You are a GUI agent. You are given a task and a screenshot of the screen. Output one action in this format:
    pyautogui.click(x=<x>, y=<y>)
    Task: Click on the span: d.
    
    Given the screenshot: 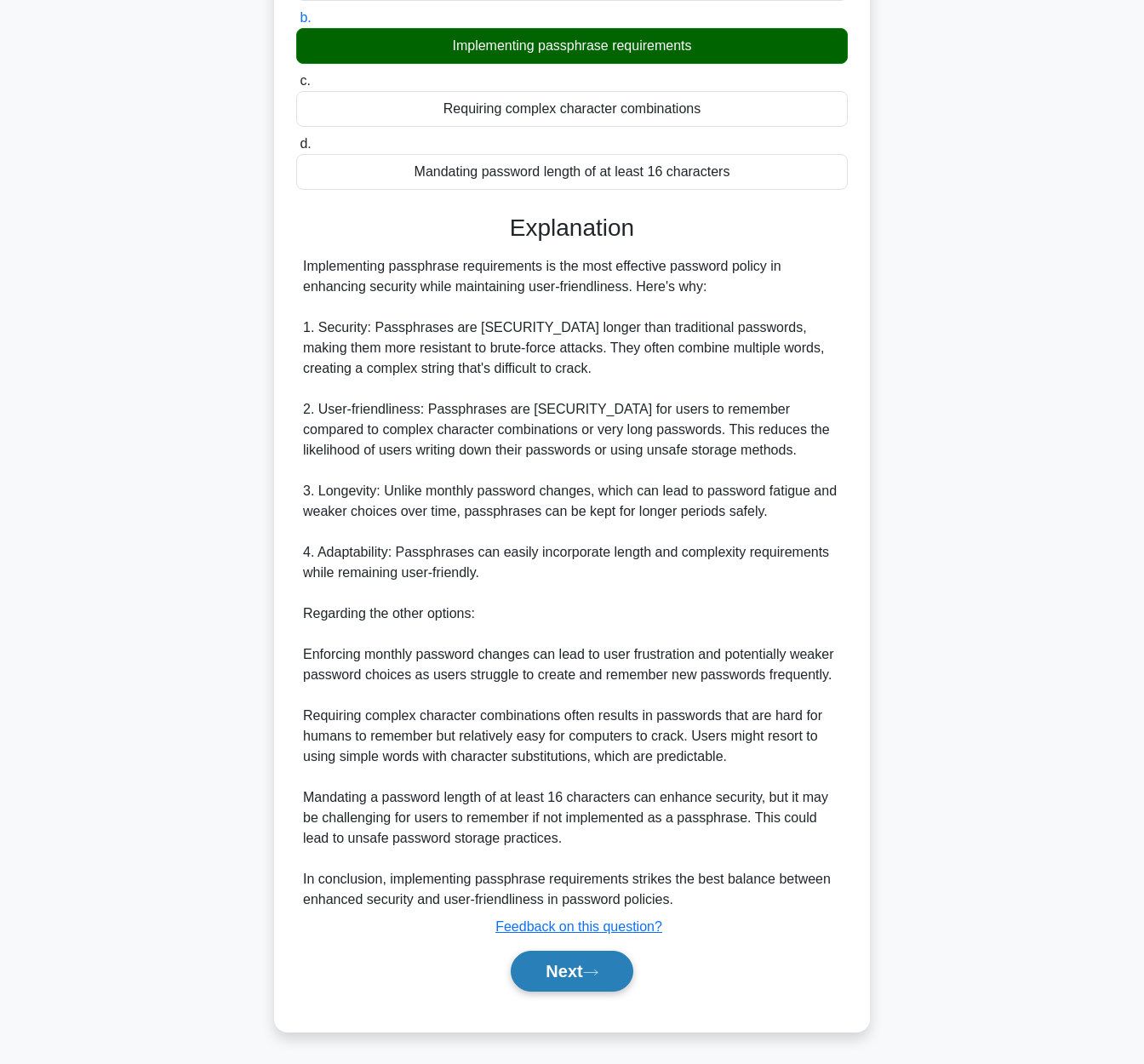 What is the action you would take?
    pyautogui.click(x=305, y=143)
    